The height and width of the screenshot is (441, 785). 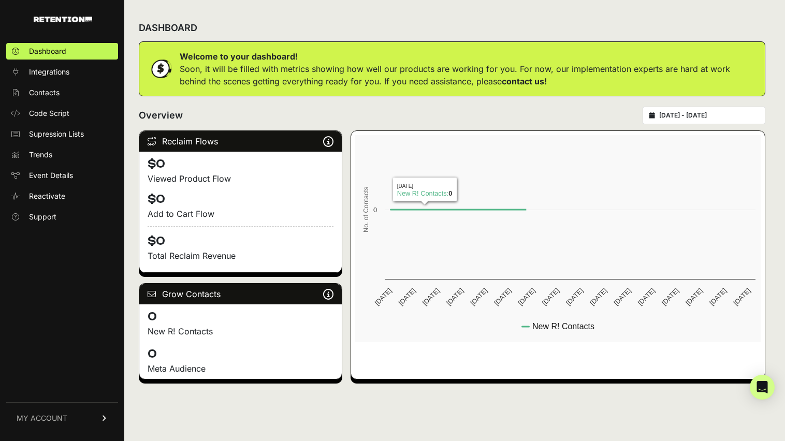 What do you see at coordinates (44, 93) in the screenshot?
I see `span: Contacts` at bounding box center [44, 93].